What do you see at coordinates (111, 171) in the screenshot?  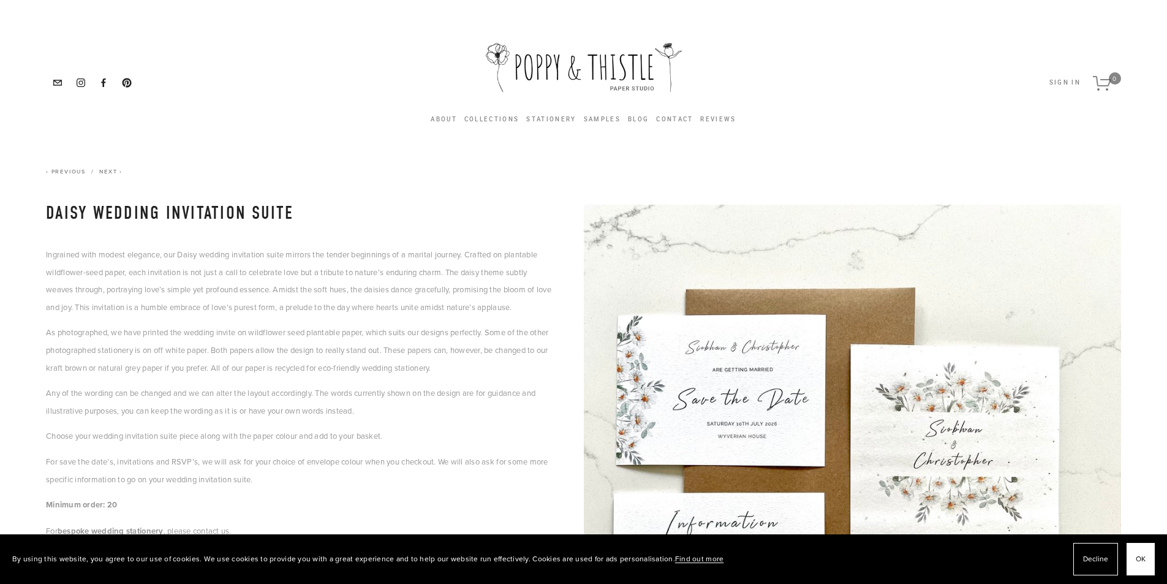 I see `a: Next` at bounding box center [111, 171].